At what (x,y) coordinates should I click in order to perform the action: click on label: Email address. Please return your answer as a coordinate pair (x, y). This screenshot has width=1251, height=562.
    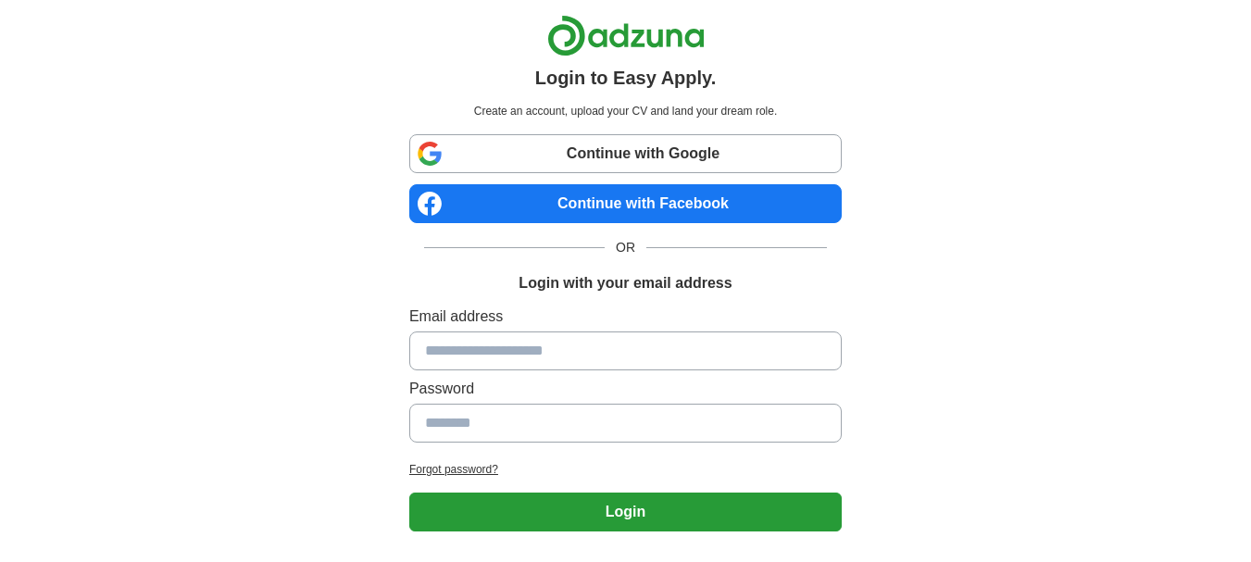
    Looking at the image, I should click on (625, 317).